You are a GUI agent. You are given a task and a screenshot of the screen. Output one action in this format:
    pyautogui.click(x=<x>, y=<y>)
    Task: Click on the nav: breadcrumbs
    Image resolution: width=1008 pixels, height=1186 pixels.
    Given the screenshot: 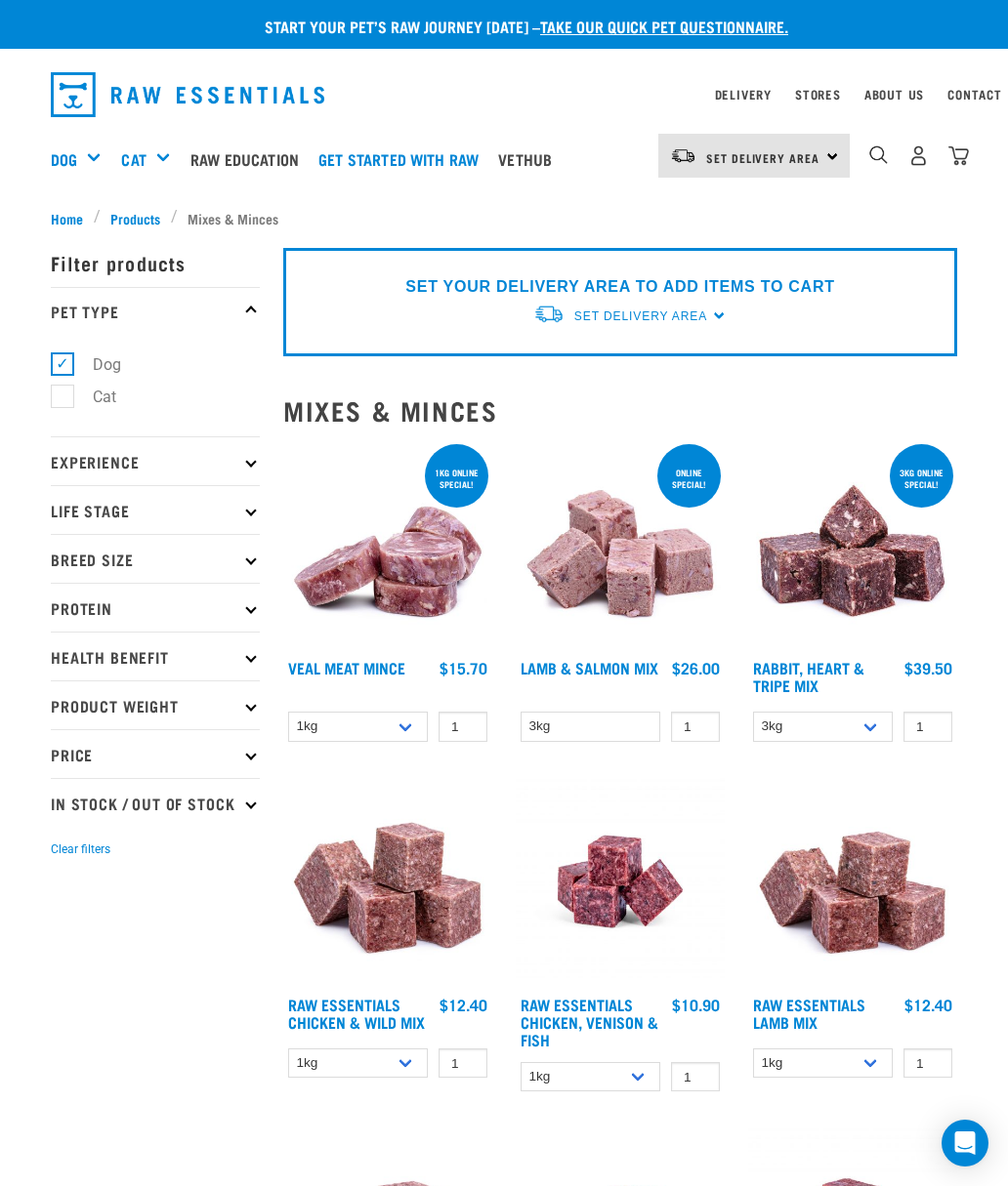 What is the action you would take?
    pyautogui.click(x=504, y=218)
    